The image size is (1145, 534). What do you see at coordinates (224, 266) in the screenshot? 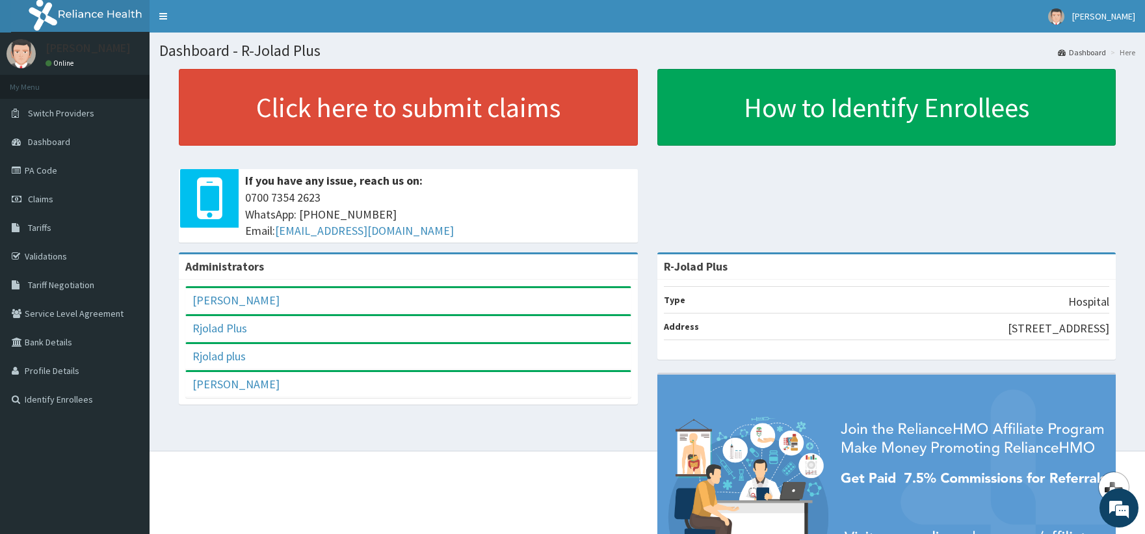
I see `b: Administrators` at bounding box center [224, 266].